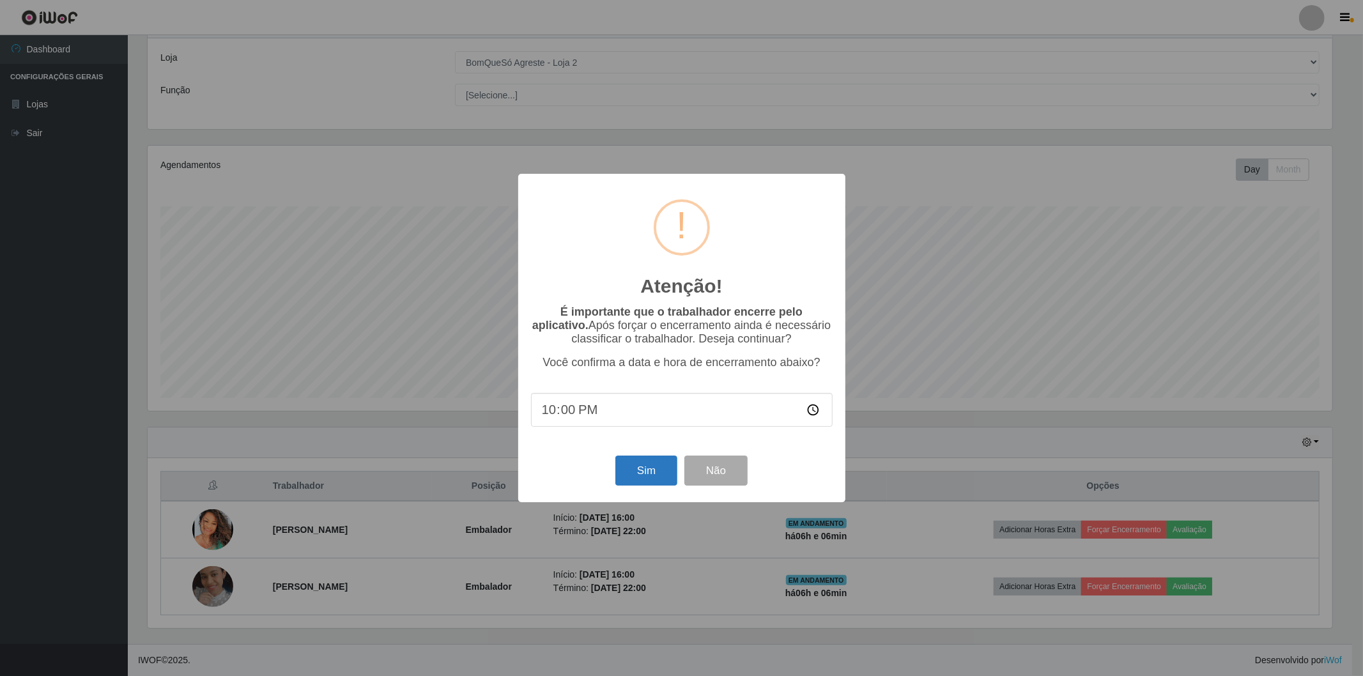 Image resolution: width=1363 pixels, height=676 pixels. Describe the element at coordinates (682, 362) in the screenshot. I see `p: Você confirma a data e hora de encerramento abaixo?` at that location.